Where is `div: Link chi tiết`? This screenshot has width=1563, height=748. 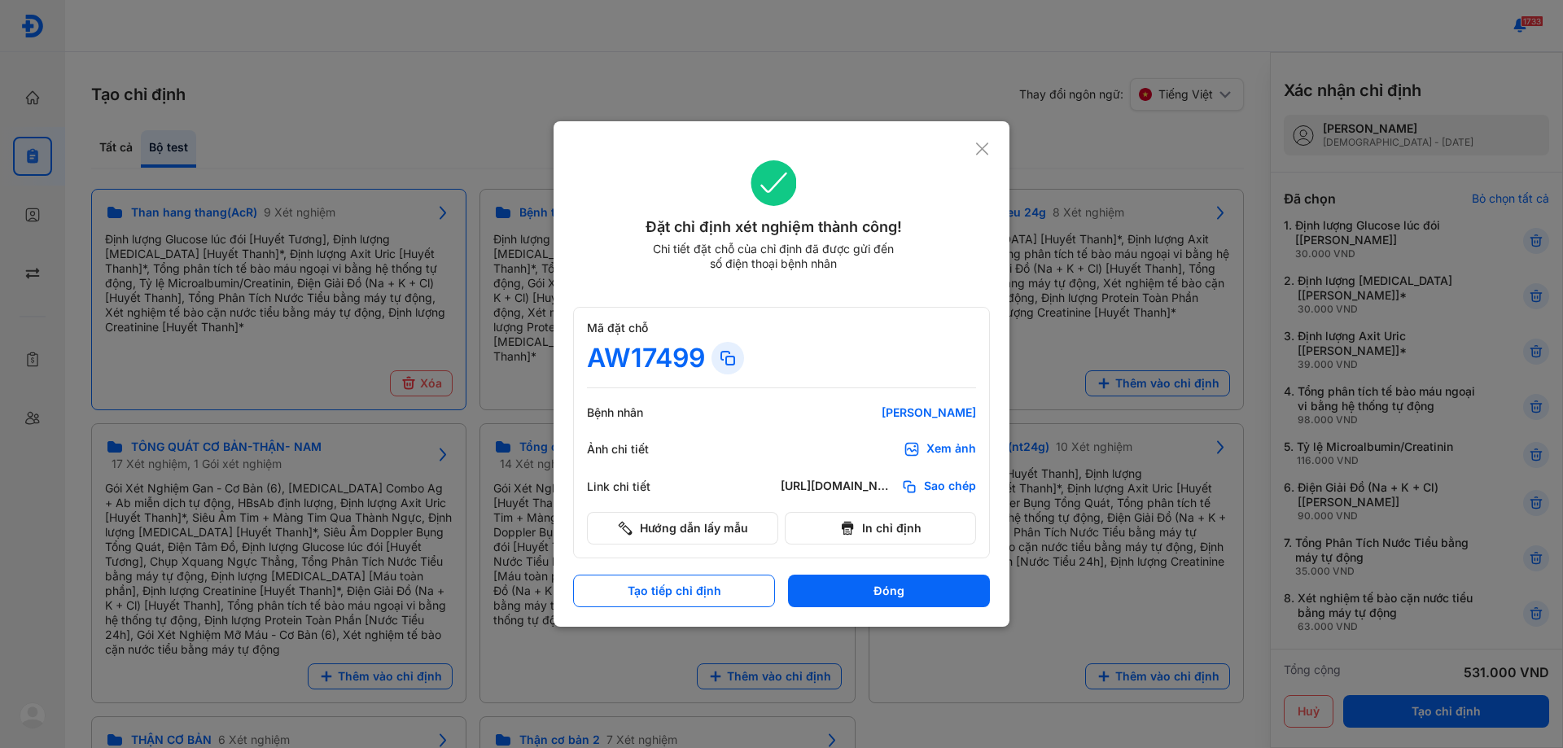 div: Link chi tiết is located at coordinates (636, 487).